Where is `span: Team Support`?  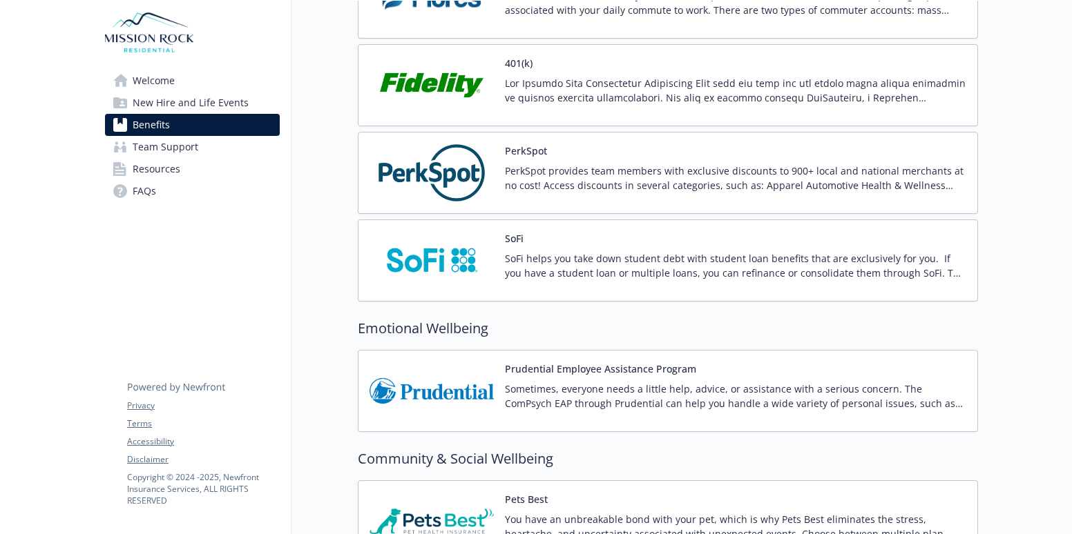 span: Team Support is located at coordinates (165, 147).